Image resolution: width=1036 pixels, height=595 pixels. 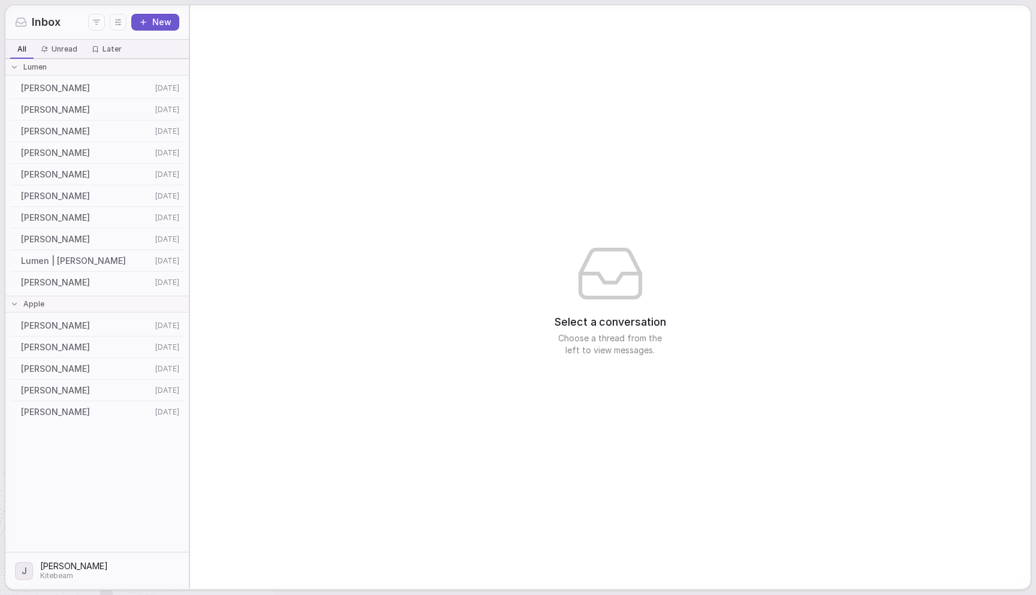 What do you see at coordinates (24, 571) in the screenshot?
I see `span: J` at bounding box center [24, 571].